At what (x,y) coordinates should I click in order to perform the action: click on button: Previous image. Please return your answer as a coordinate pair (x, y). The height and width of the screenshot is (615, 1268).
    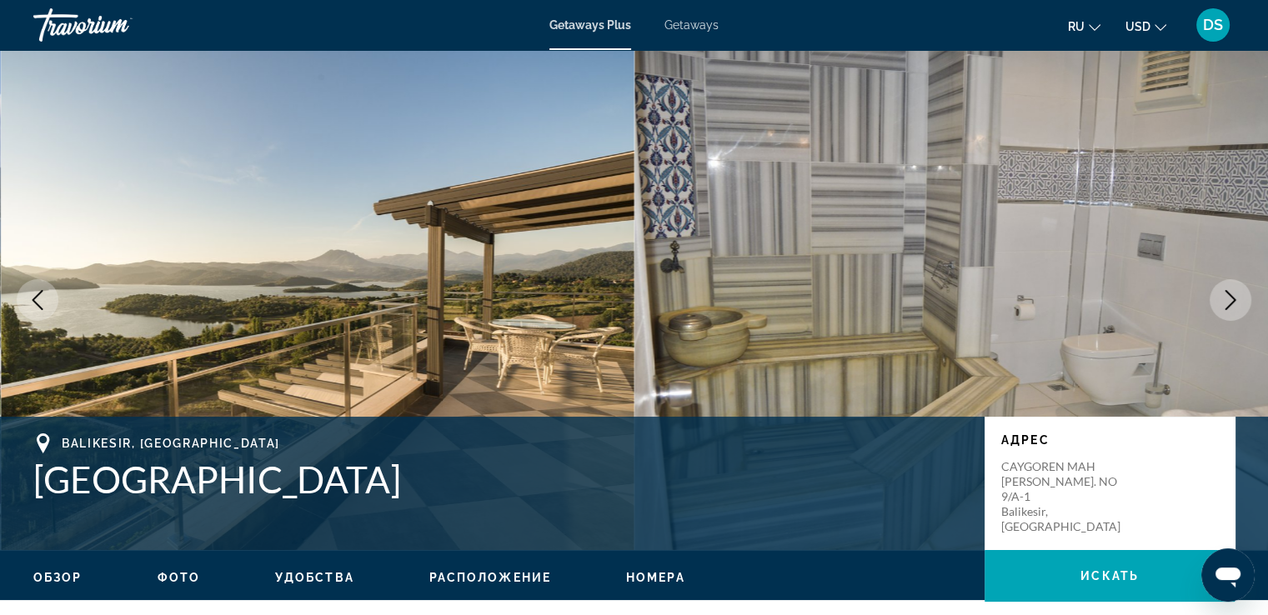
    Looking at the image, I should click on (38, 300).